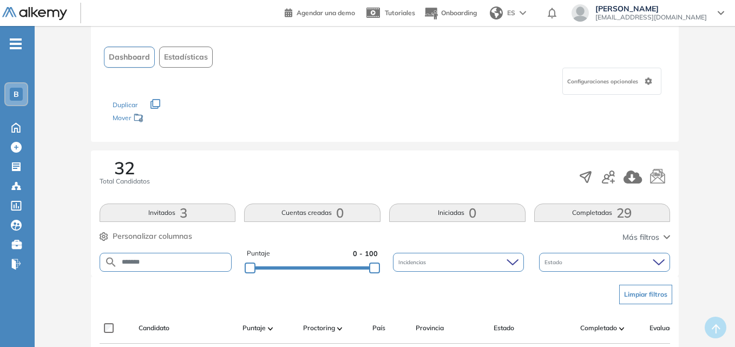  I want to click on button: Completadas29, so click(602, 213).